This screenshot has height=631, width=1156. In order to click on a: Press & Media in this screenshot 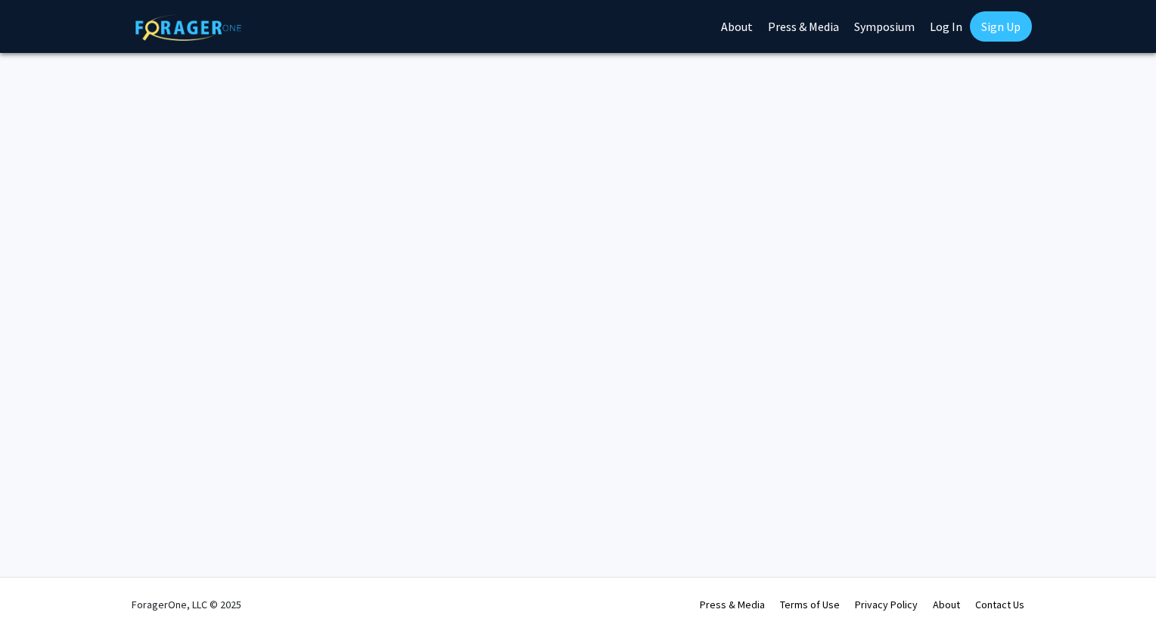, I will do `click(733, 605)`.